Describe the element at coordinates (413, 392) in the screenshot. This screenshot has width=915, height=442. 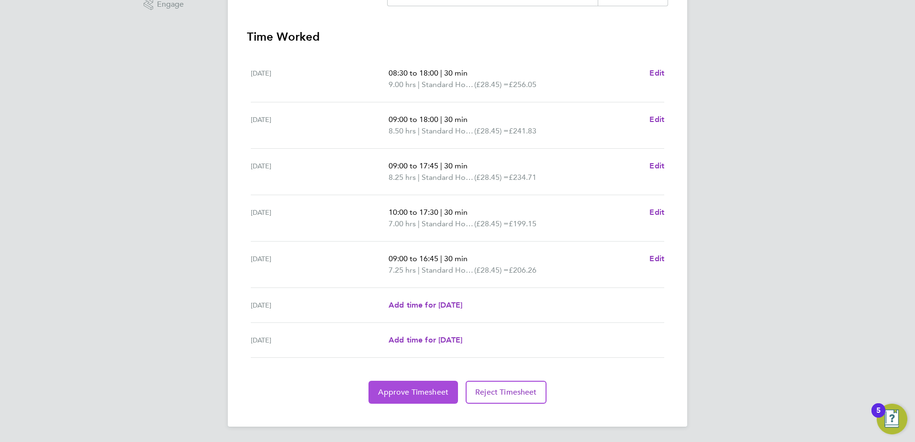
I see `span: Approve Timesheet` at that location.